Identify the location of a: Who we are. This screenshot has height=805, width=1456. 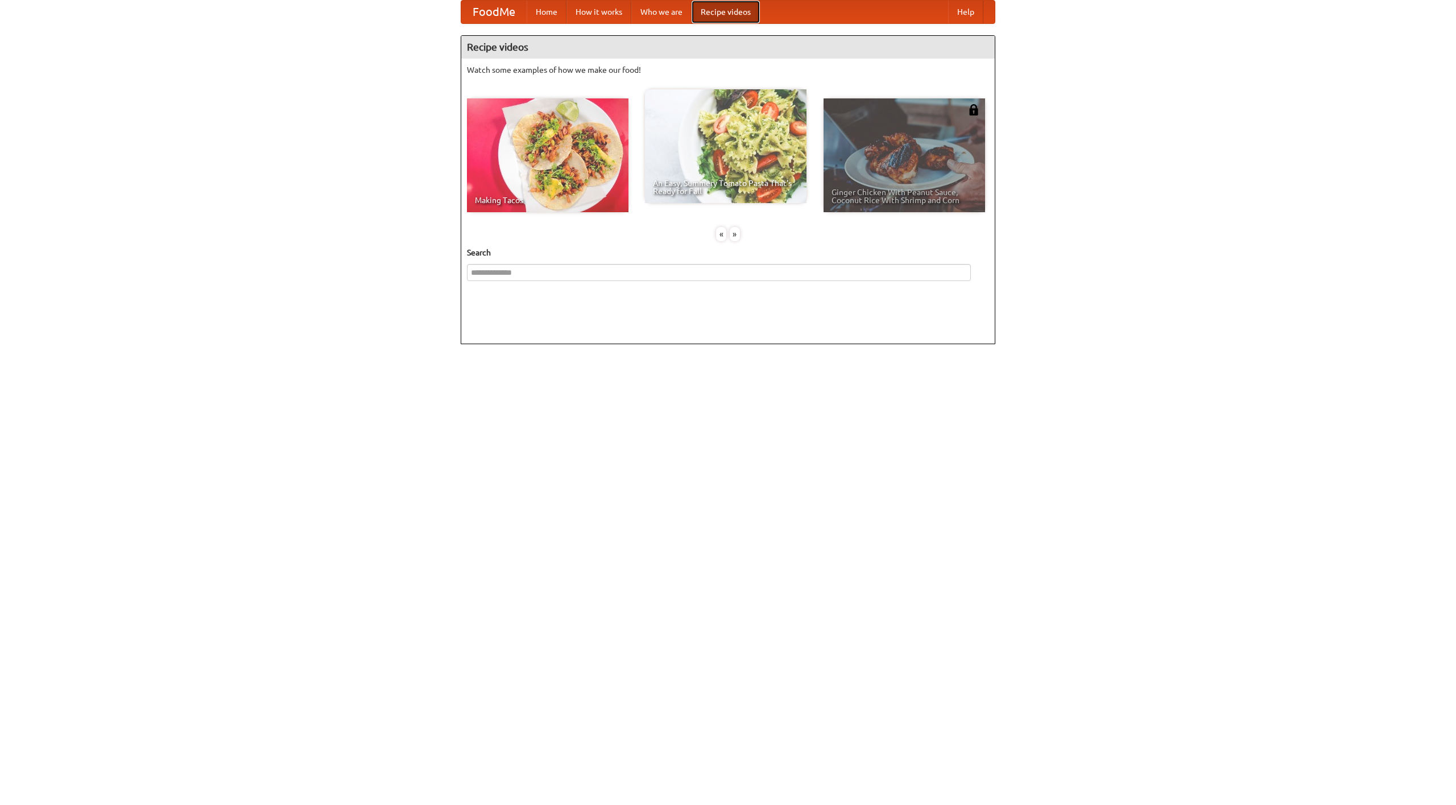
(661, 12).